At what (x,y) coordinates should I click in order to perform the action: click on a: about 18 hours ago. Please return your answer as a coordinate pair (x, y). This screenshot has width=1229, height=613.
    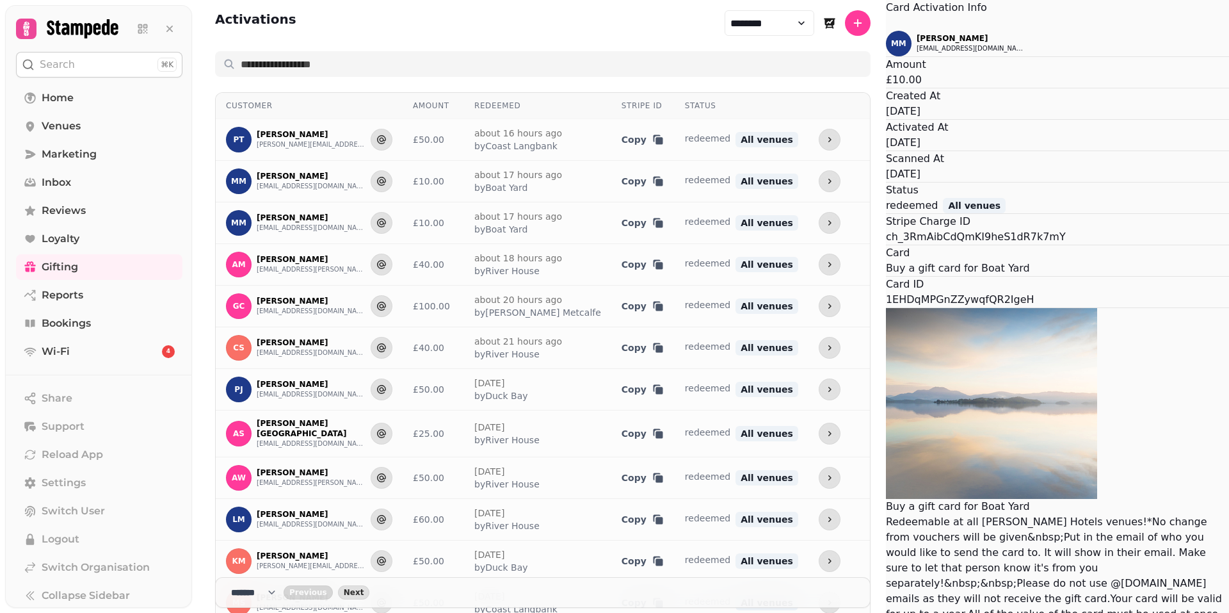
    Looking at the image, I should click on (518, 258).